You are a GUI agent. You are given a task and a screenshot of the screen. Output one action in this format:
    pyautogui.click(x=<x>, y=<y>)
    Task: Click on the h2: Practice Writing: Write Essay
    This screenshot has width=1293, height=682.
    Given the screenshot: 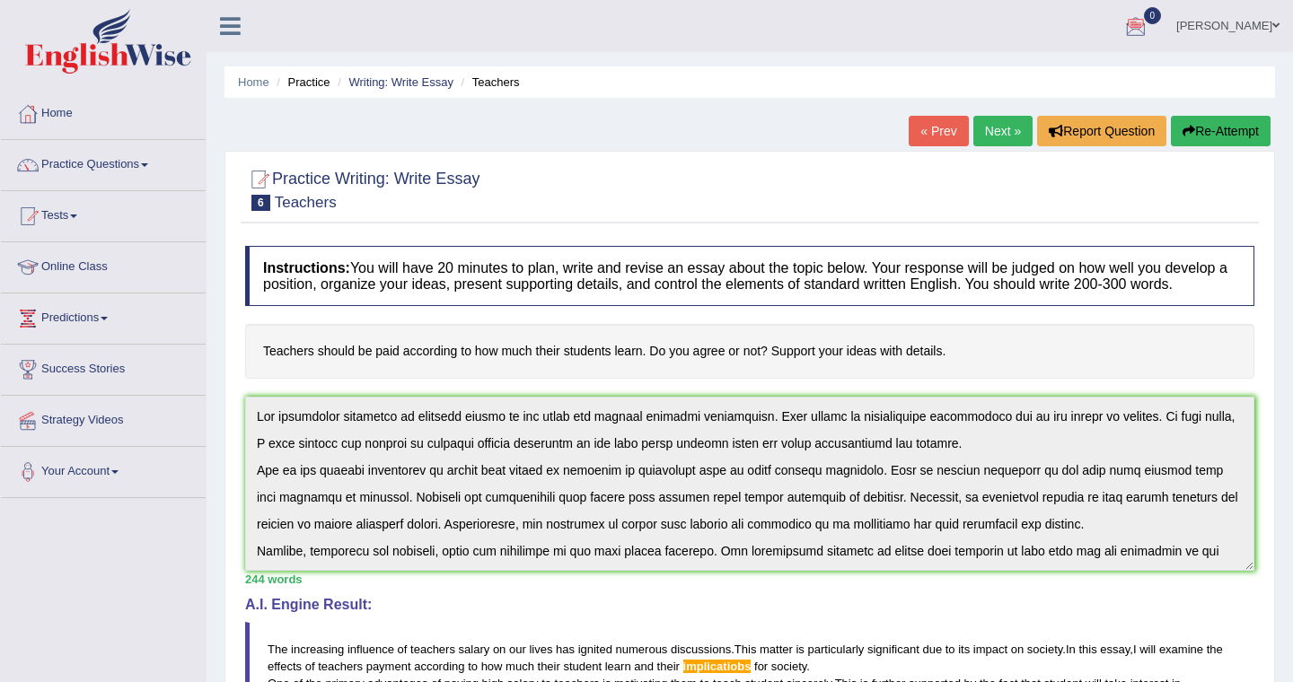 What is the action you would take?
    pyautogui.click(x=362, y=189)
    